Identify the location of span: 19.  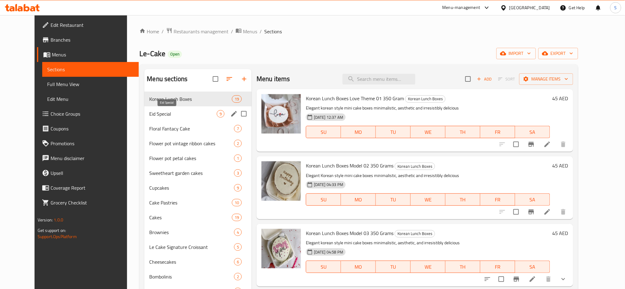
(237, 217).